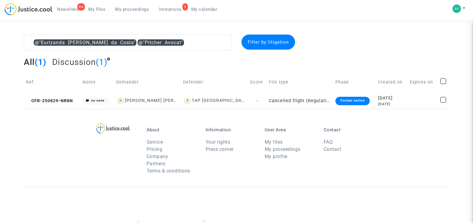 The width and height of the screenshot is (473, 223). What do you see at coordinates (49, 101) in the screenshot?
I see `span: CFR-250829-NR8N` at bounding box center [49, 101].